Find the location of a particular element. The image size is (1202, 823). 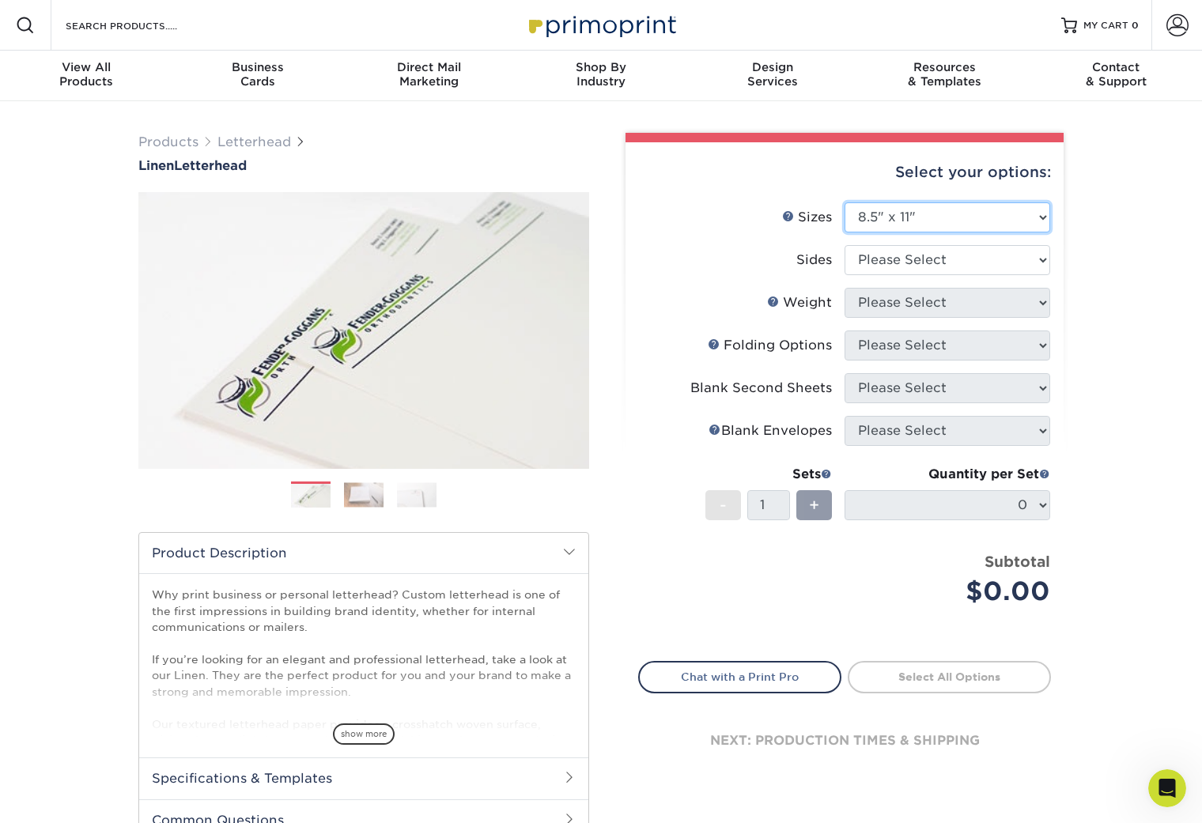

h1: Letterhead is located at coordinates (364, 165).